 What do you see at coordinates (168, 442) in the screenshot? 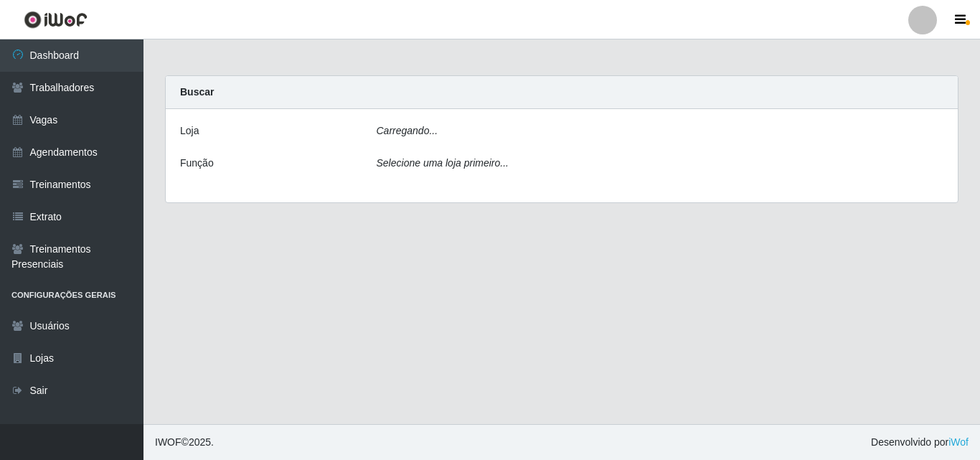
I see `span: IWOF` at bounding box center [168, 442].